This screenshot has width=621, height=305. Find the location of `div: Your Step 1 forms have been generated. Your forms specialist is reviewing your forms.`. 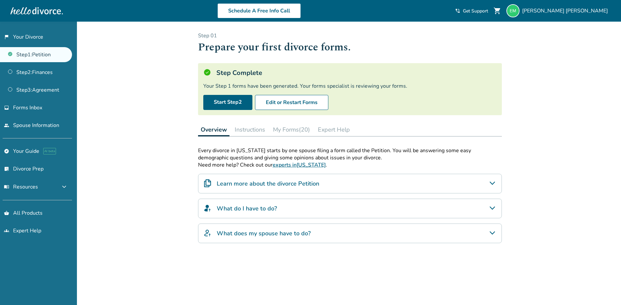

div: Your Step 1 forms have been generated. Your forms specialist is reviewing your forms. is located at coordinates (350, 86).